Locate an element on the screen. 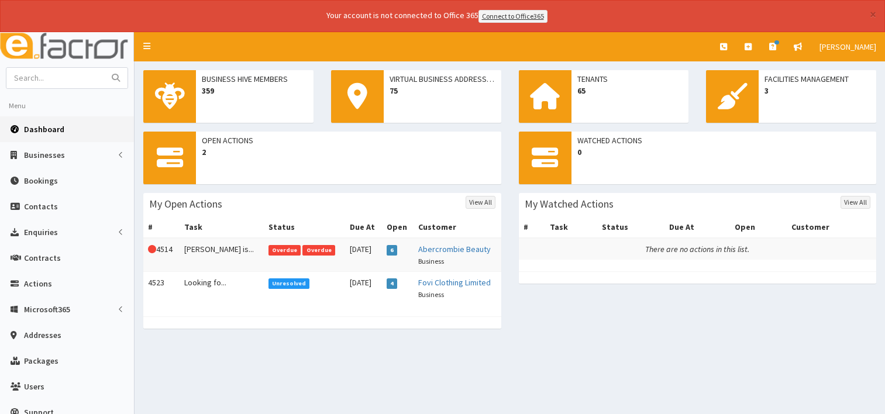  i: There are no actions in this list. is located at coordinates (697, 249).